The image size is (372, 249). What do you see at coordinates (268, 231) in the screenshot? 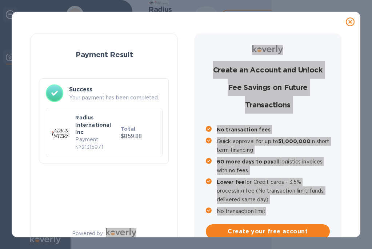
I see `button: Create your free account` at bounding box center [268, 231].